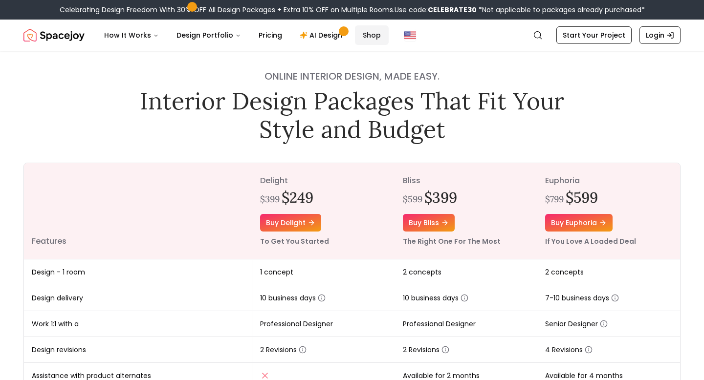 The image size is (704, 380). I want to click on small: If You Love A Loaded Deal, so click(590, 241).